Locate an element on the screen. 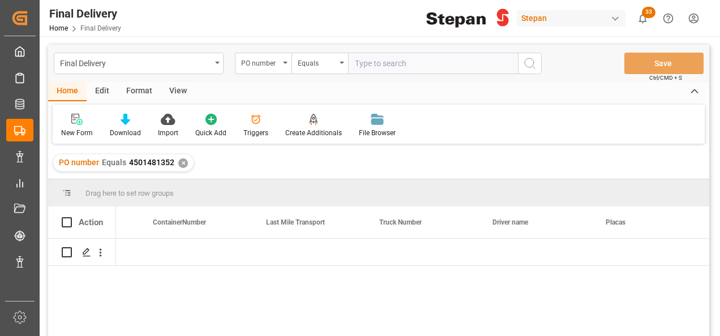 Image resolution: width=720 pixels, height=336 pixels. div: Triggers is located at coordinates (256, 133).